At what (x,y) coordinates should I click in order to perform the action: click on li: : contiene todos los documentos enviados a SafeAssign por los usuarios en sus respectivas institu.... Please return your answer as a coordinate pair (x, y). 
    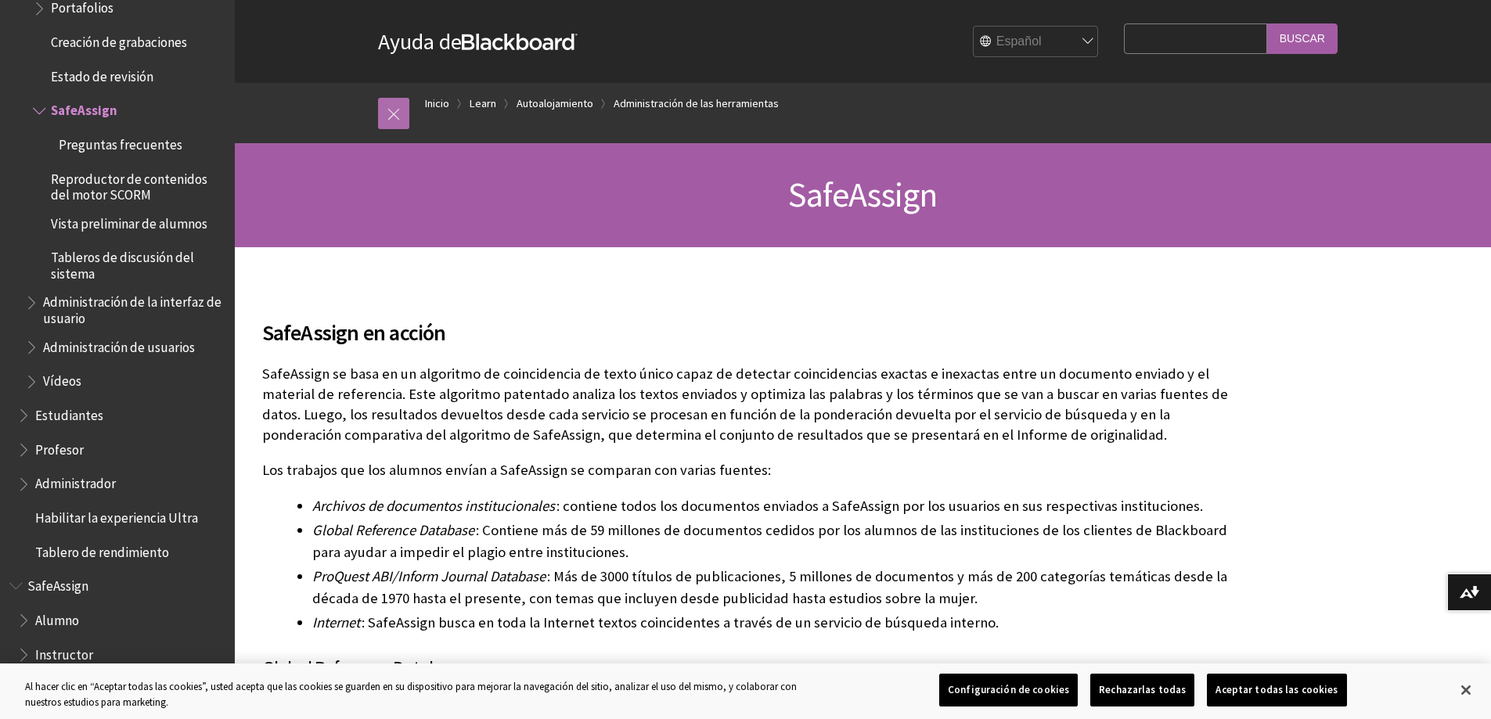
    Looking at the image, I should click on (773, 506).